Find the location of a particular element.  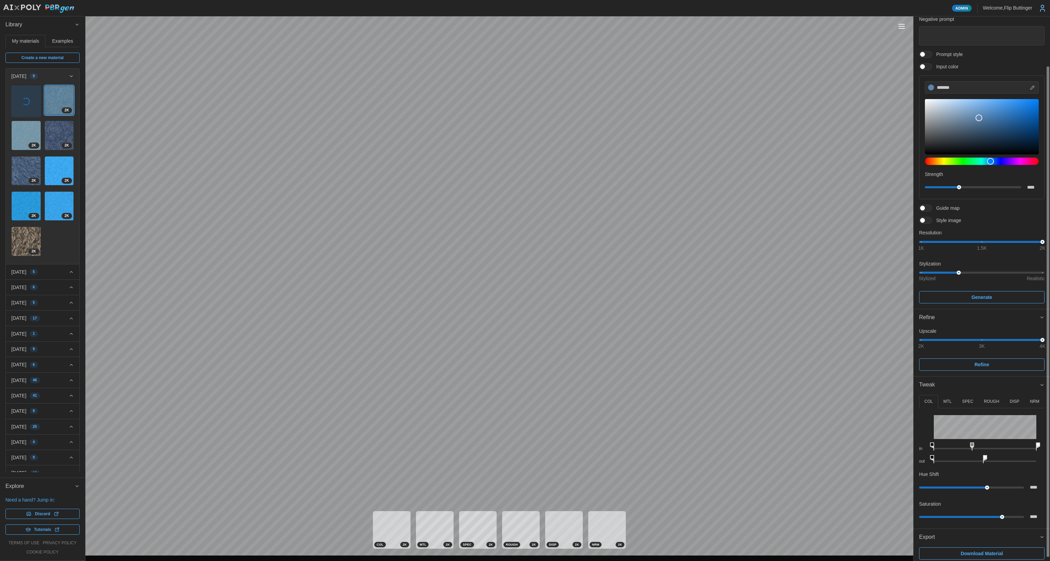

span: 17 is located at coordinates (35, 319).